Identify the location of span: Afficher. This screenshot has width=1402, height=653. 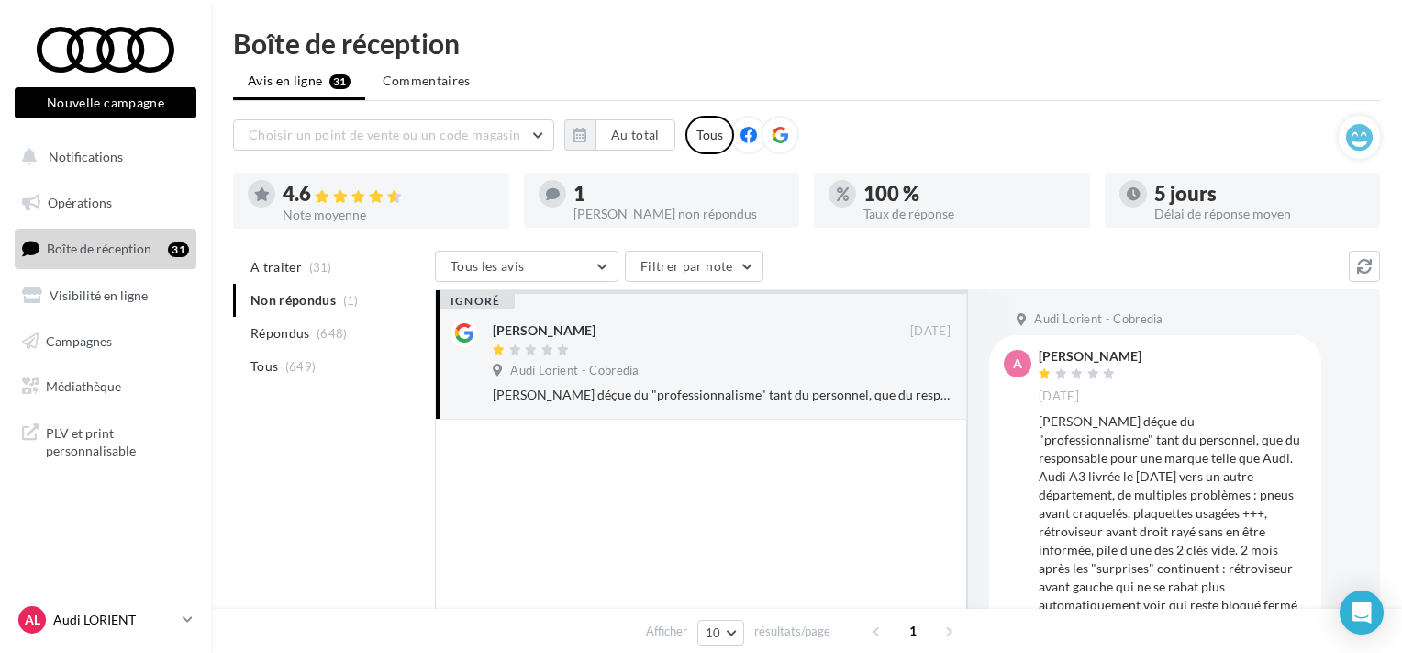
(666, 631).